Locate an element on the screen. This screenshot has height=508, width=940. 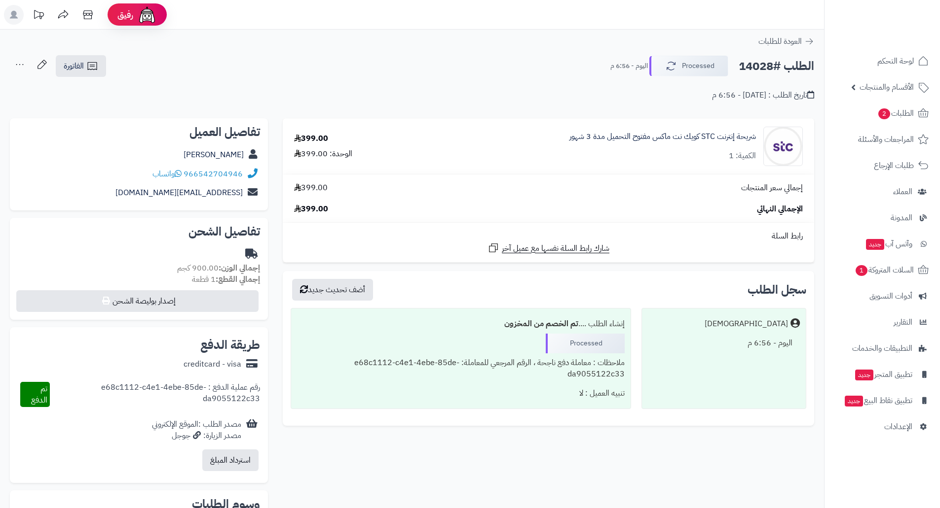
div: رقم عملية الدفع : e68c1112-c4e1-4ebe-85de-da9055122c33 is located at coordinates (155, 395).